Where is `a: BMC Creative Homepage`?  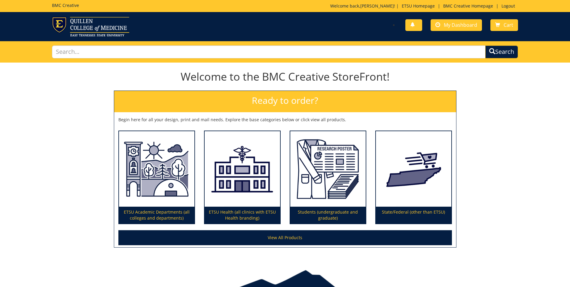
a: BMC Creative Homepage is located at coordinates (468, 6).